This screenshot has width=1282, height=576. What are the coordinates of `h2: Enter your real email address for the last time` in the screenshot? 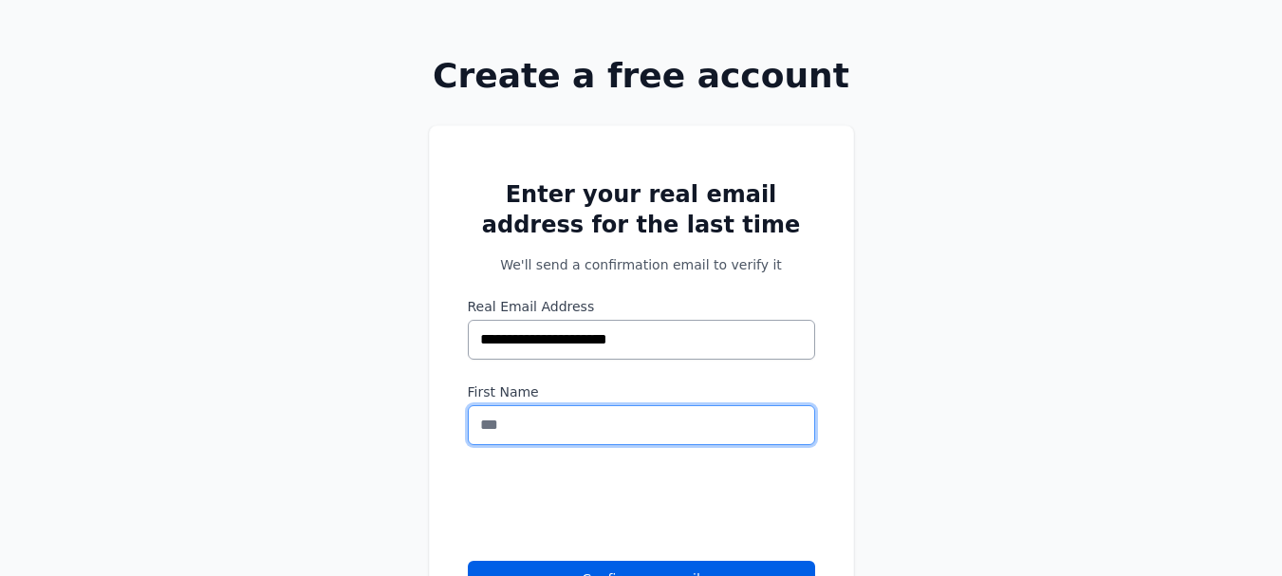 It's located at (641, 210).